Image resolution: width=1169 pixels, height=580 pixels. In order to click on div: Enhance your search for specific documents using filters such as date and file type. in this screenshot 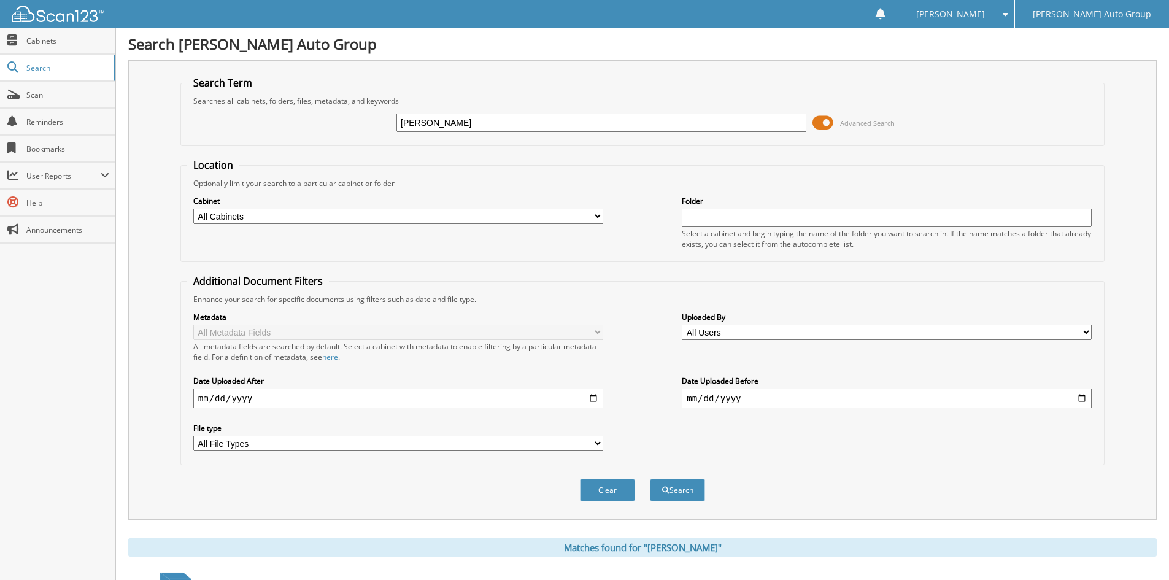, I will do `click(643, 299)`.